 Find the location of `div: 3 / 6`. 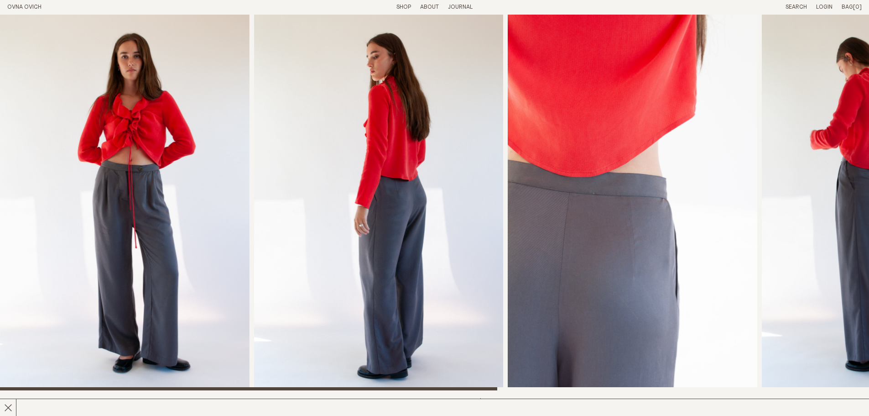

div: 3 / 6 is located at coordinates (632, 202).